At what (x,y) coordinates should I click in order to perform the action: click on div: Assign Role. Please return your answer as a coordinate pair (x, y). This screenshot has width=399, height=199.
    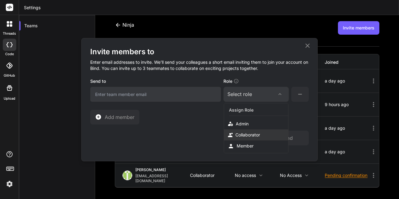
    Looking at the image, I should click on (259, 110).